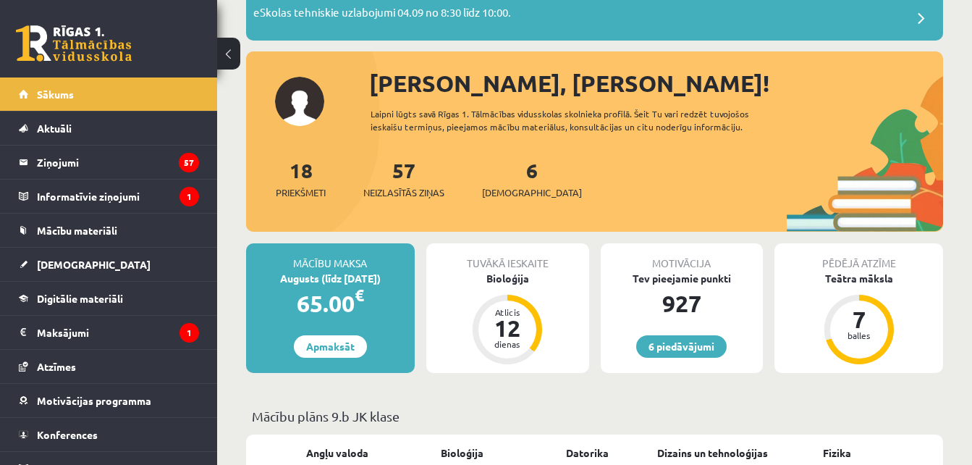 The image size is (972, 465). Describe the element at coordinates (462, 452) in the screenshot. I see `a: Bioloģija` at that location.